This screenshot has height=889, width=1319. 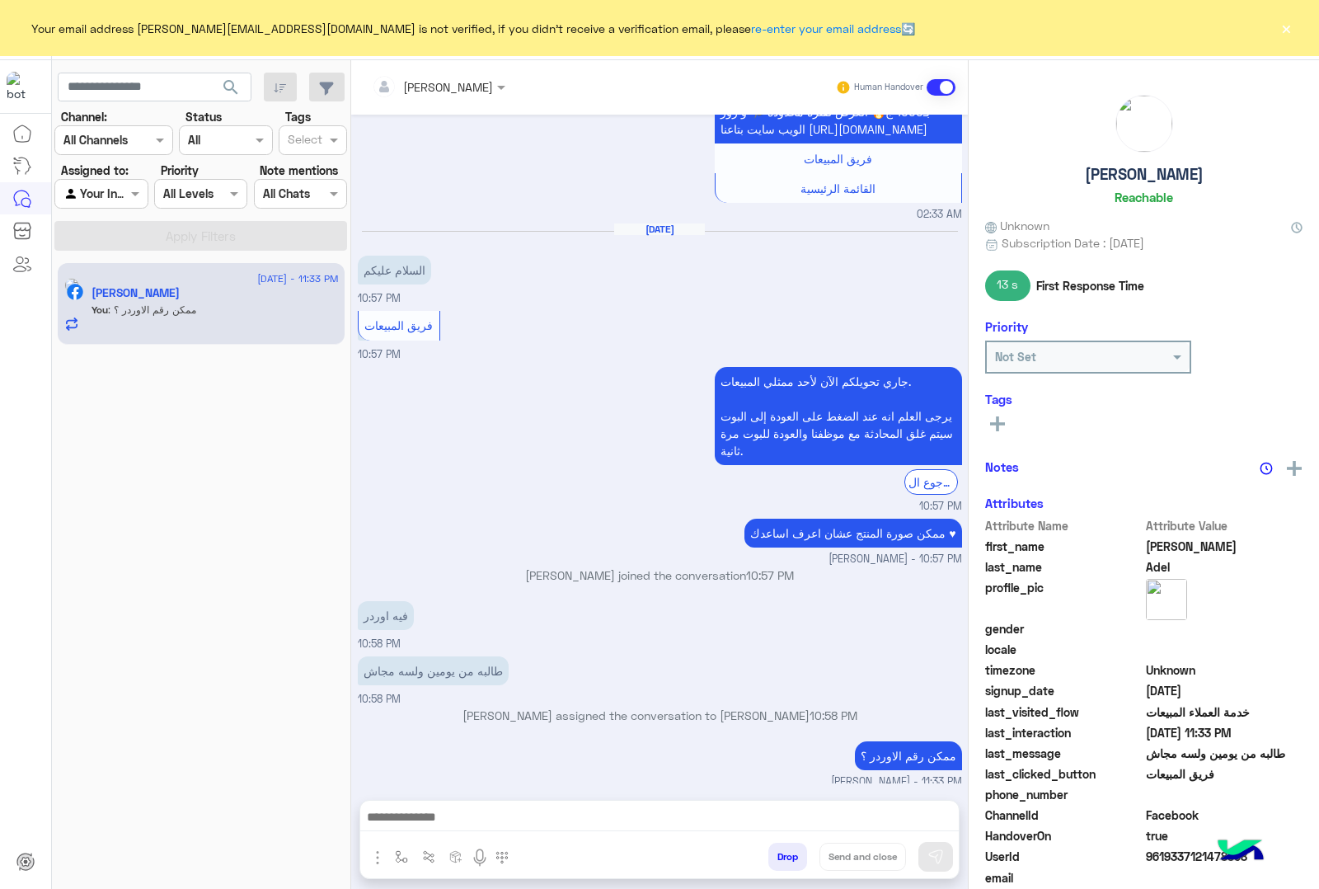 I want to click on span: القائمة الرئيسية, so click(x=838, y=188).